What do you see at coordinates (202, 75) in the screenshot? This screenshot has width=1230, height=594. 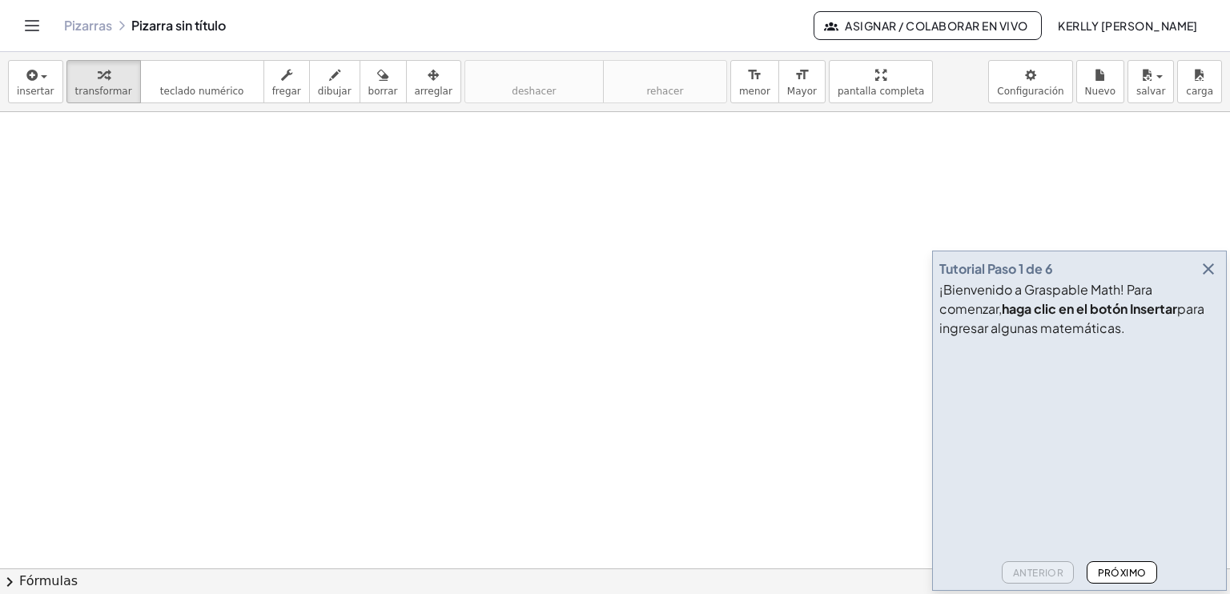 I see `i: teclado` at bounding box center [202, 75].